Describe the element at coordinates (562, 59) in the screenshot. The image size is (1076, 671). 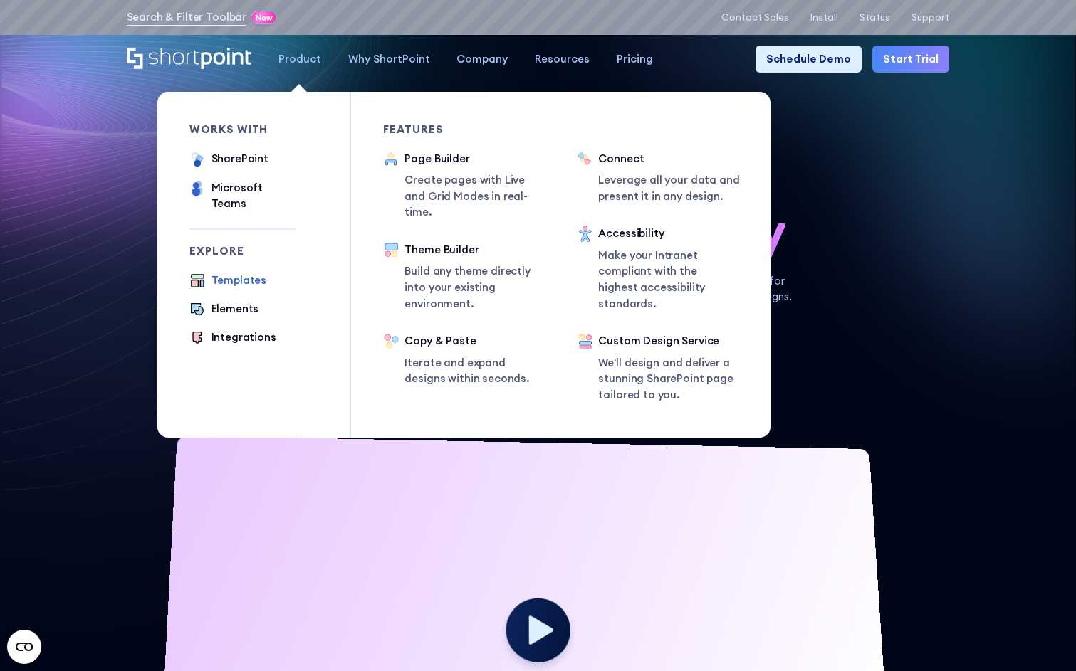
I see `a: Resources` at that location.